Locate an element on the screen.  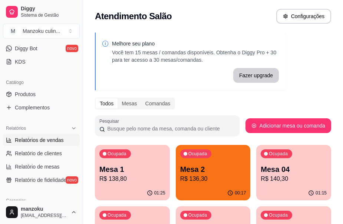
p: 00:17 is located at coordinates (240, 193).